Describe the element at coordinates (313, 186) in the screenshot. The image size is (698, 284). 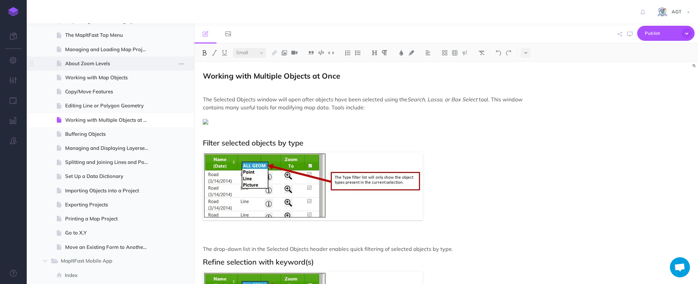
I see `img: tljaM1xLTw8Jm047R9MJ.png` at that location.